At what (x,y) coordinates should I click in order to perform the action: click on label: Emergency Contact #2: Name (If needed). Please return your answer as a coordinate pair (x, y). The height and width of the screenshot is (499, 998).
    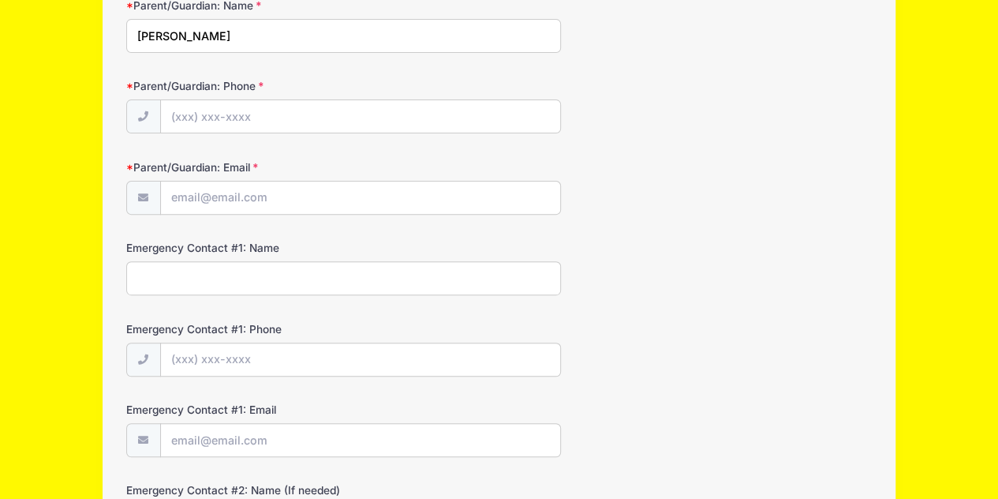
    Looking at the image, I should click on (250, 490).